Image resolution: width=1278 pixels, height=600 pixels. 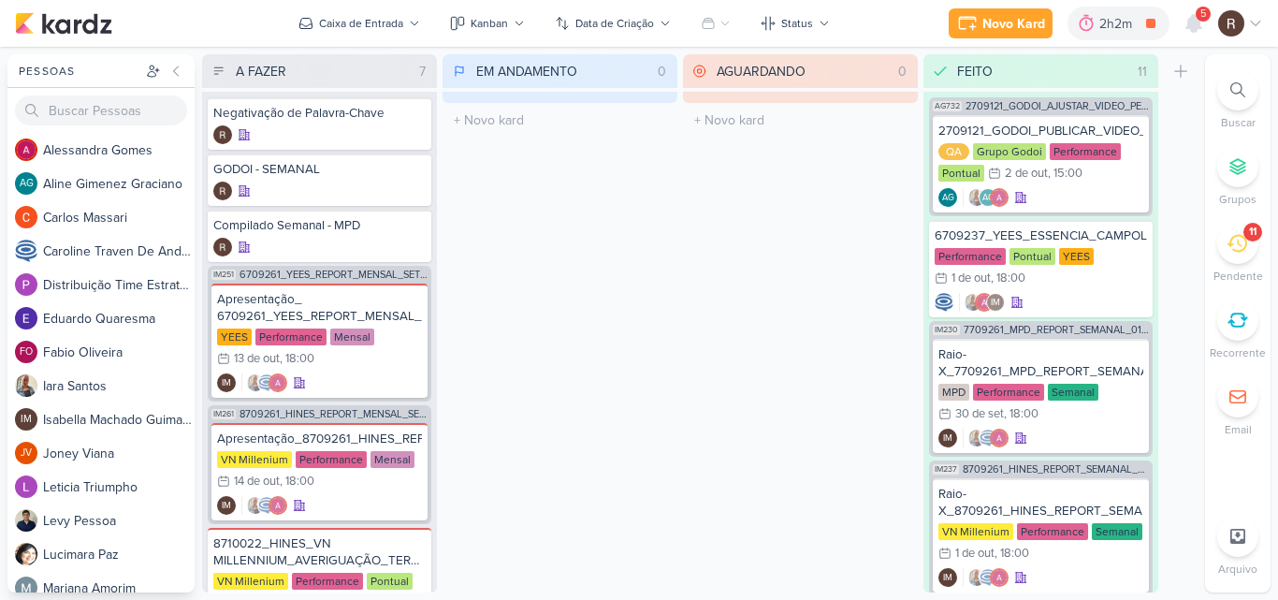 I want to click on div: Colaboradores: Iara Santos, Alessandra Gomes, Isabella Machado Guimarães, so click(x=981, y=302).